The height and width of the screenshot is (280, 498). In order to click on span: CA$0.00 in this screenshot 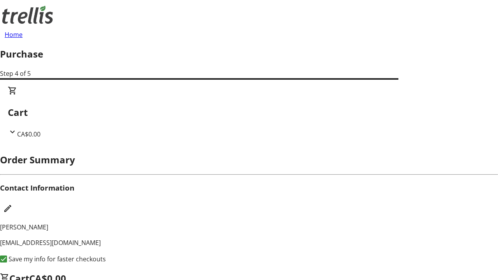, I will do `click(29, 134)`.